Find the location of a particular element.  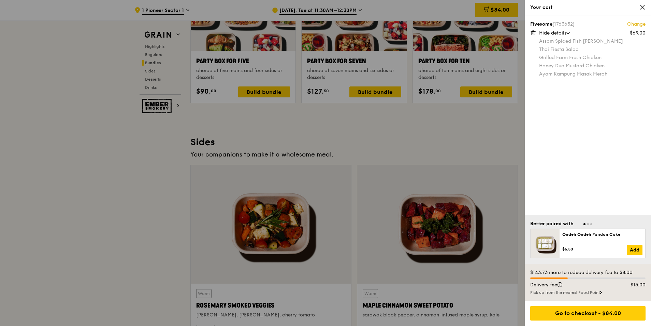

div: Ayam Kampung Masak Merah is located at coordinates (592, 74).